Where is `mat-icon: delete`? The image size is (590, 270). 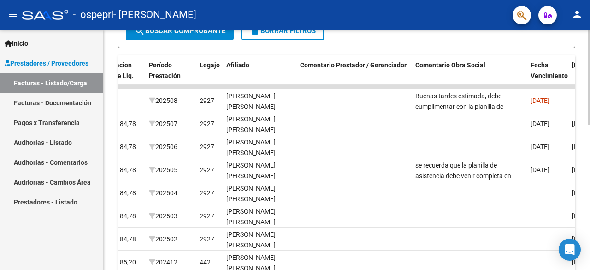 mat-icon: delete is located at coordinates (255, 31).